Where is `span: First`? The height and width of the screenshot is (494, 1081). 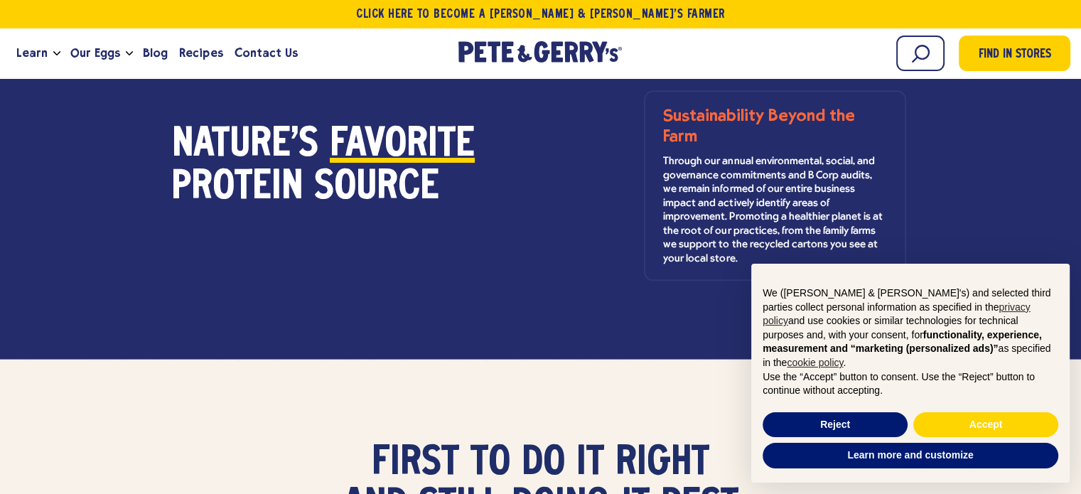 span: First is located at coordinates (415, 463).